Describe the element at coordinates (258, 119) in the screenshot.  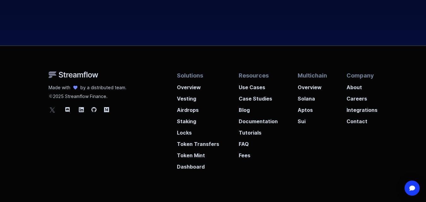
I see `p: Documentation` at that location.